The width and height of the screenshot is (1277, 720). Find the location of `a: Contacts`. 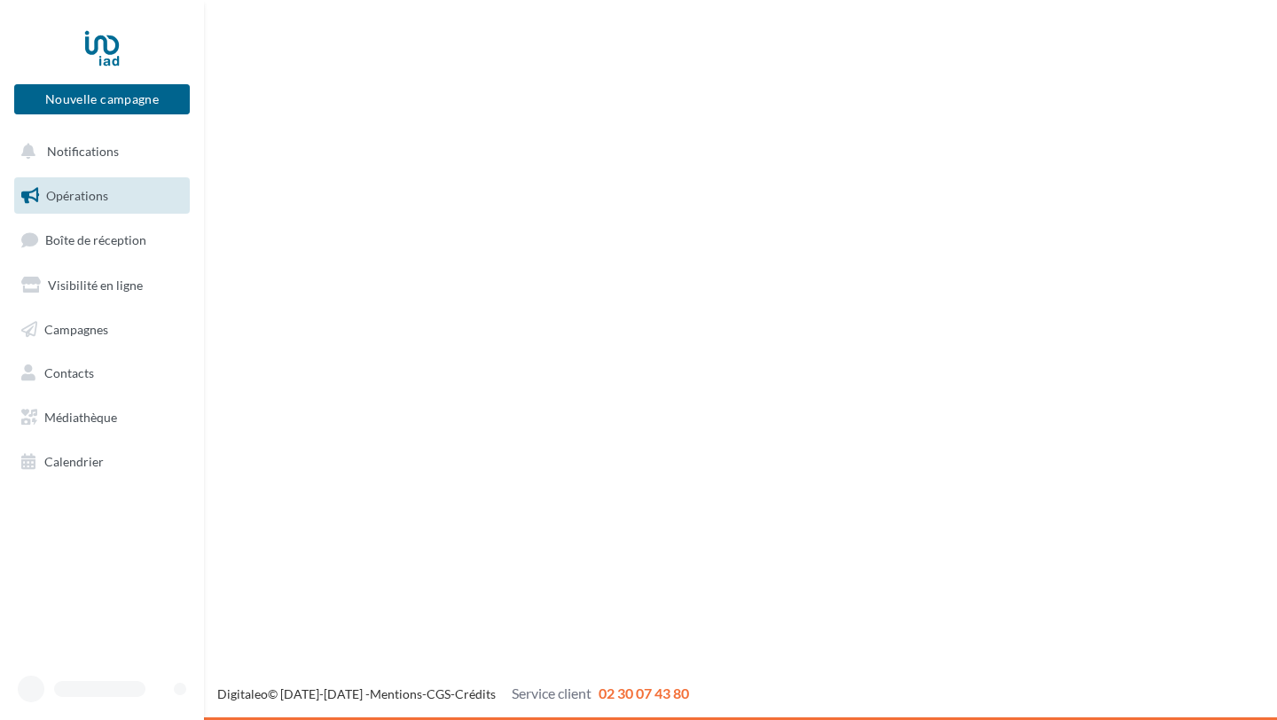

a: Contacts is located at coordinates (102, 373).